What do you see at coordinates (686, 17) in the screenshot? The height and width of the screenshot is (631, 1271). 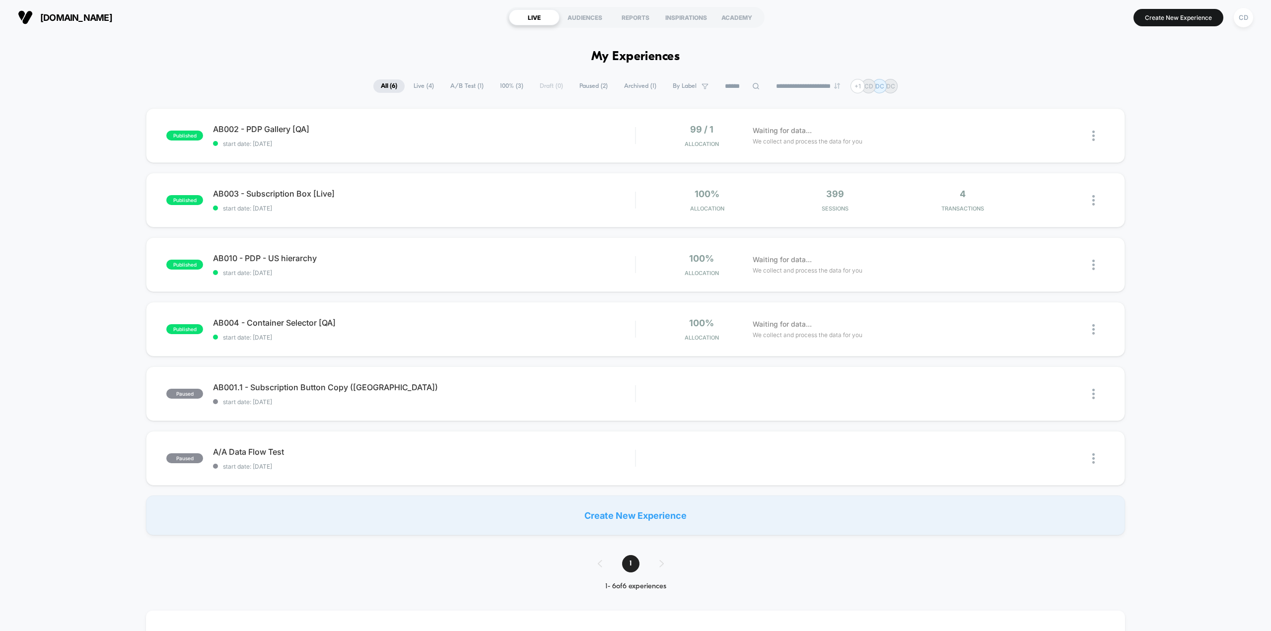 I see `div: INSPIRATIONS` at bounding box center [686, 17].